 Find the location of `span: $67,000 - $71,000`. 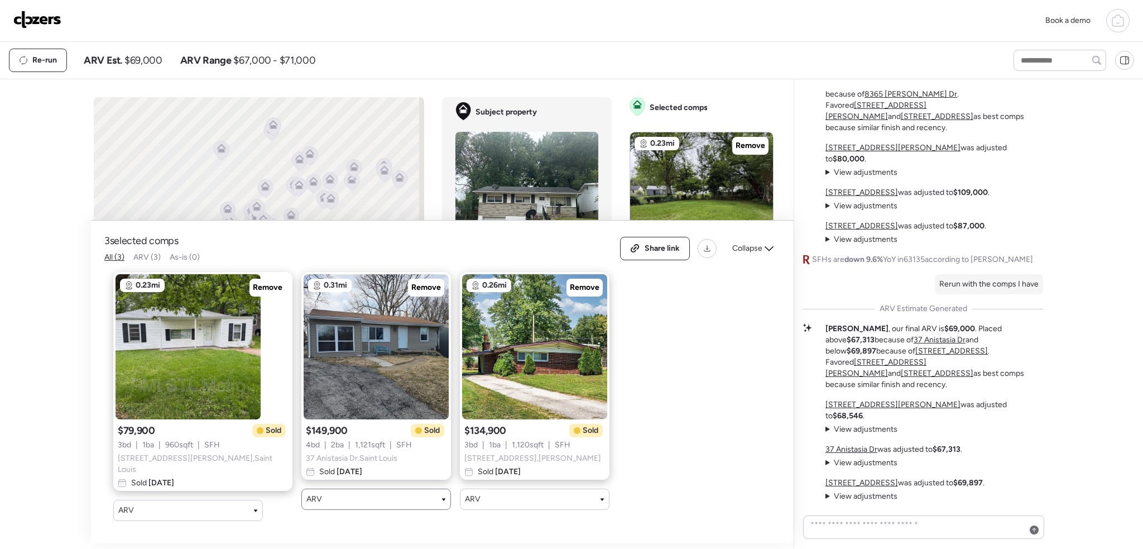

span: $67,000 - $71,000 is located at coordinates (274, 60).